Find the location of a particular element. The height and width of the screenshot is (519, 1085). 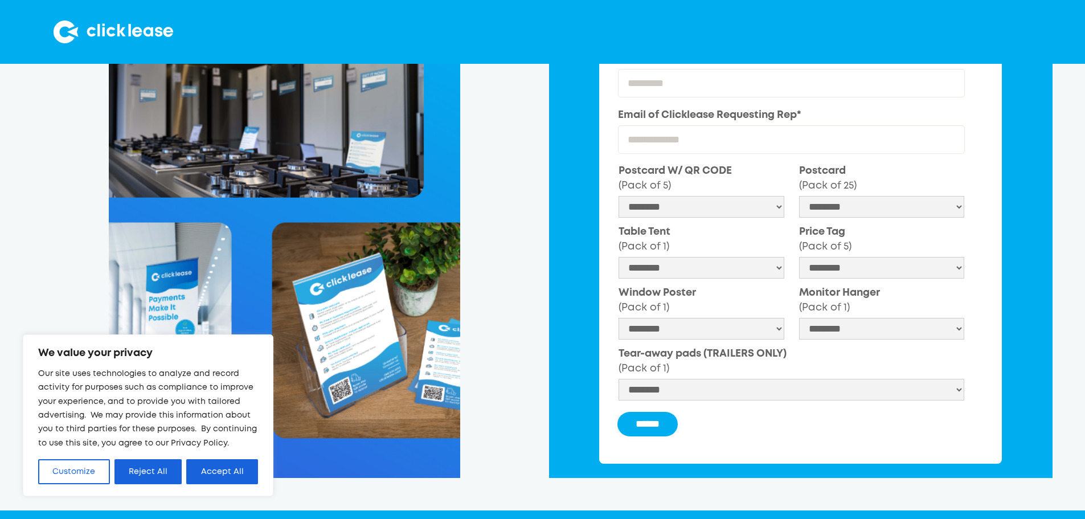

label: Price Tag is located at coordinates (882, 239).